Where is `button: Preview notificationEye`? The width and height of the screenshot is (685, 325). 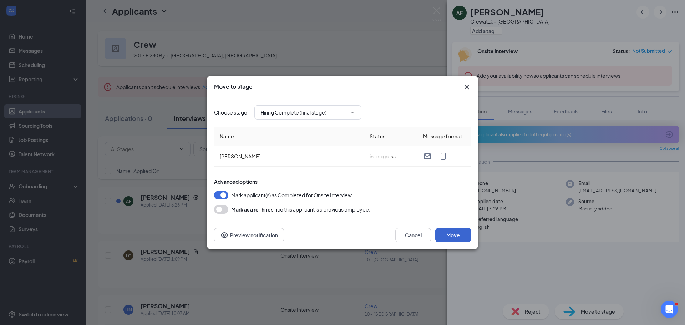
button: Preview notificationEye is located at coordinates (249, 235).